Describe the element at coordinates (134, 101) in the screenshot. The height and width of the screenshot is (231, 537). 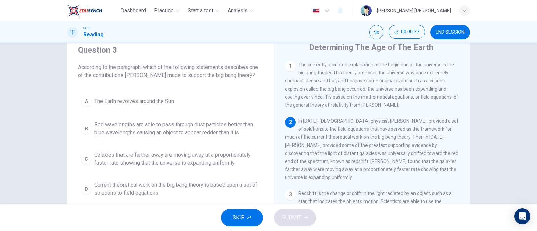
I see `span: The Earth revolves around the Sun` at that location.